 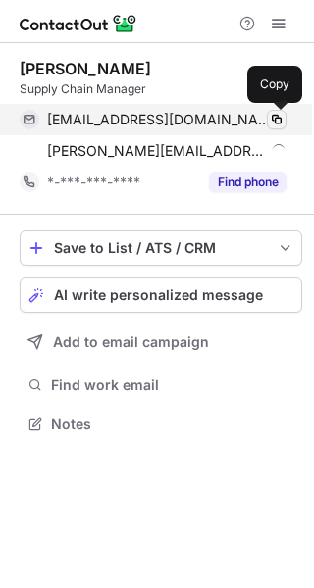 I want to click on button: Add to email campaign, so click(x=161, y=342).